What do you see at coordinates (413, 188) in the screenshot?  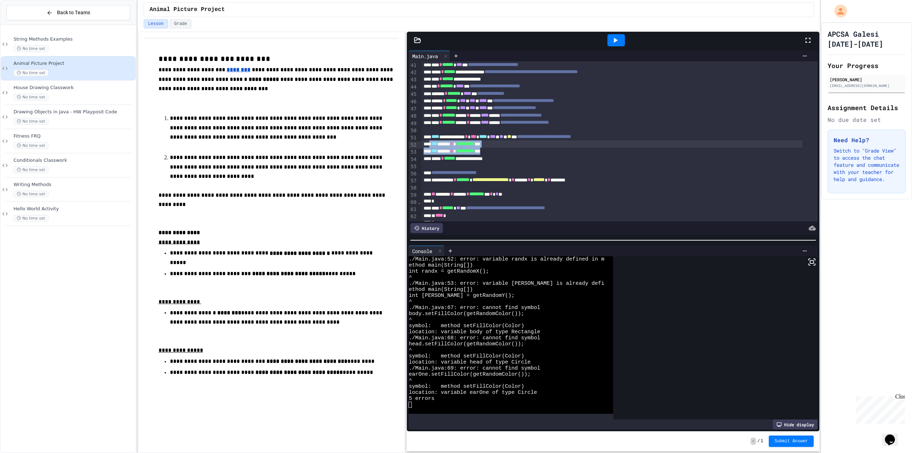 I see `div: 58` at bounding box center [413, 188].